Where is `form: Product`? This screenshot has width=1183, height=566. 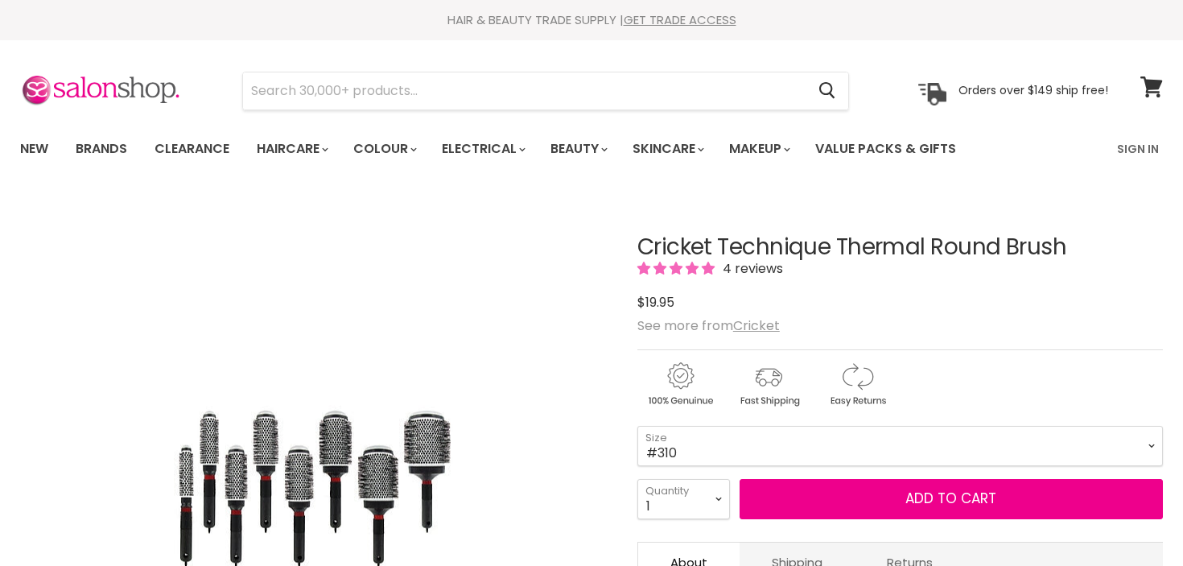 form: Product is located at coordinates (546, 91).